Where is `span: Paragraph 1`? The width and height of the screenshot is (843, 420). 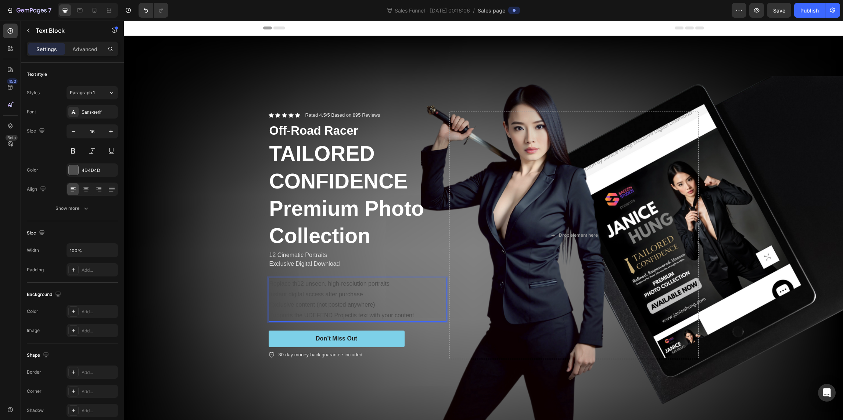
span: Paragraph 1 is located at coordinates (82, 93).